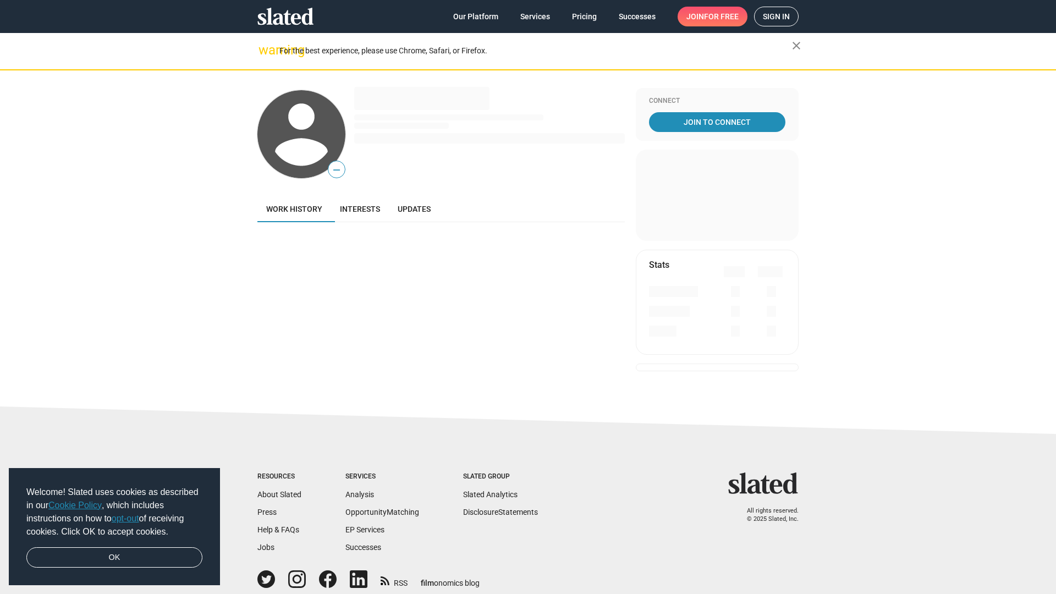  Describe the element at coordinates (382, 477) in the screenshot. I see `div: Services` at that location.